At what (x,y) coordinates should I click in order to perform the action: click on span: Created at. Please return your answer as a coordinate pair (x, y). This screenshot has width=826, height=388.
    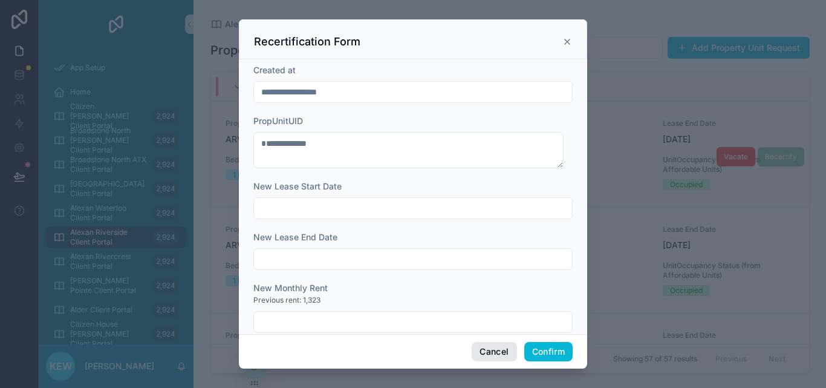
    Looking at the image, I should click on (275, 70).